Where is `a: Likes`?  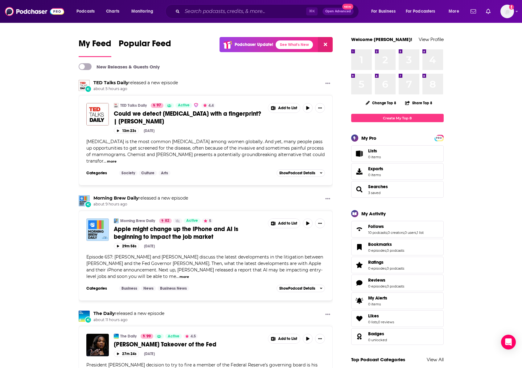 a: Likes is located at coordinates (359, 318).